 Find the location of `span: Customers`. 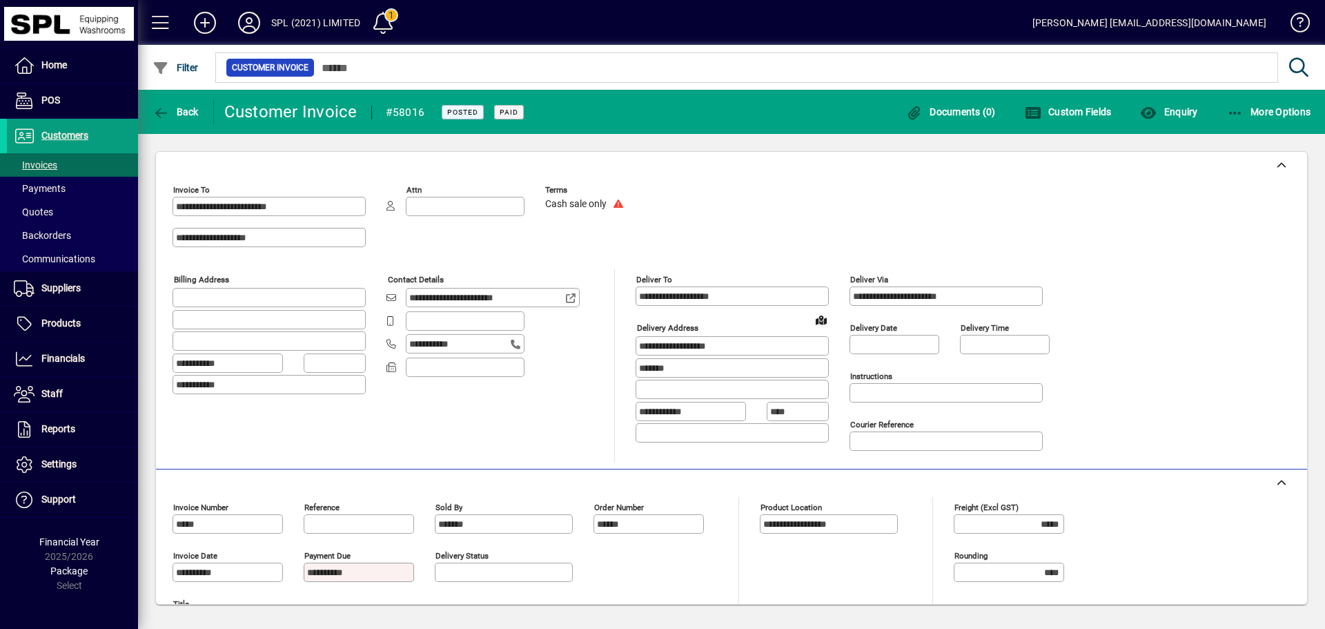

span: Customers is located at coordinates (65, 135).